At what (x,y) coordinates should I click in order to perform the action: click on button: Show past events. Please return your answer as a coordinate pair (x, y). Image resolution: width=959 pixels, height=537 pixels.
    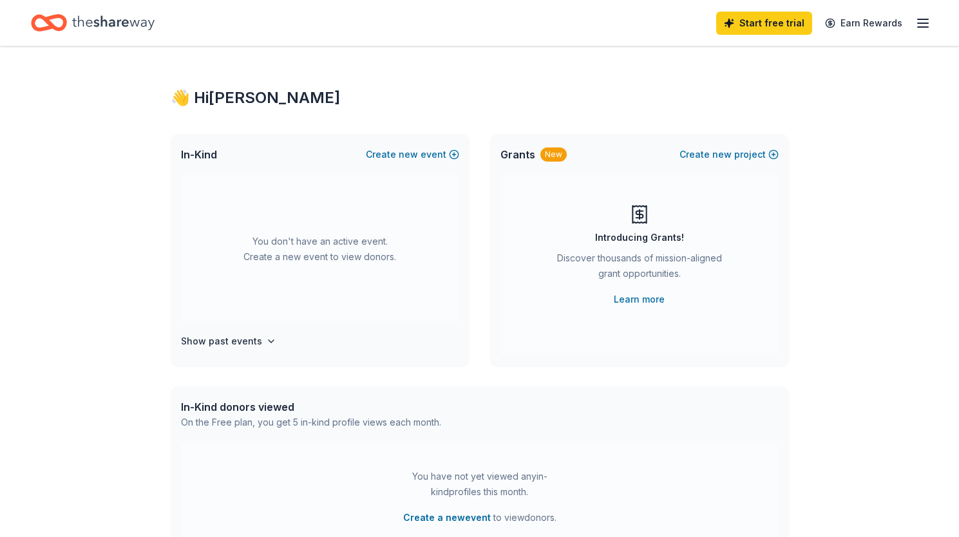
    Looking at the image, I should click on (229, 341).